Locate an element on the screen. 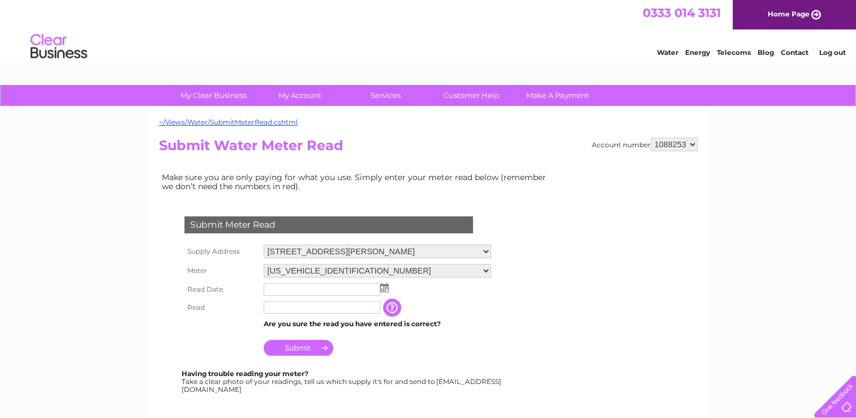 The width and height of the screenshot is (856, 418). a: Telecoms is located at coordinates (734, 52).